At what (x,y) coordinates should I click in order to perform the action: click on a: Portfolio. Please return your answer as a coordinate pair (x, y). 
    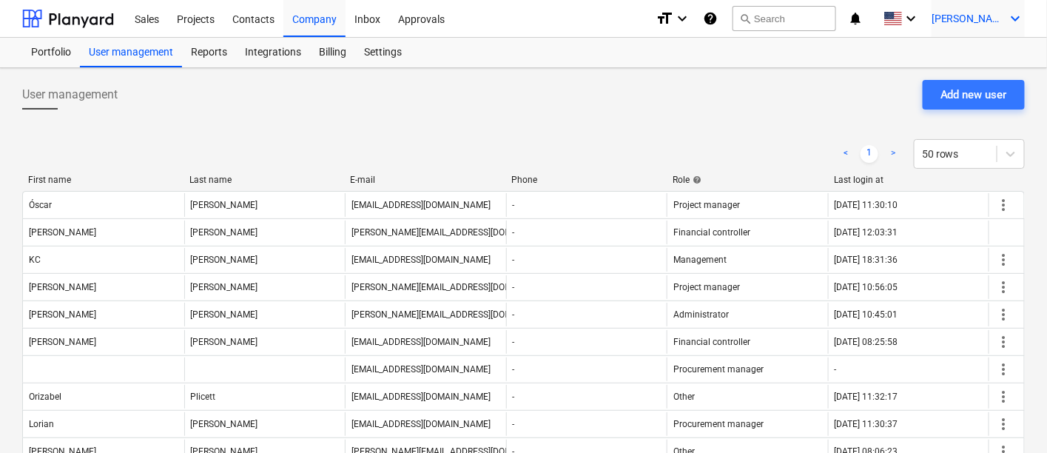
    Looking at the image, I should click on (51, 53).